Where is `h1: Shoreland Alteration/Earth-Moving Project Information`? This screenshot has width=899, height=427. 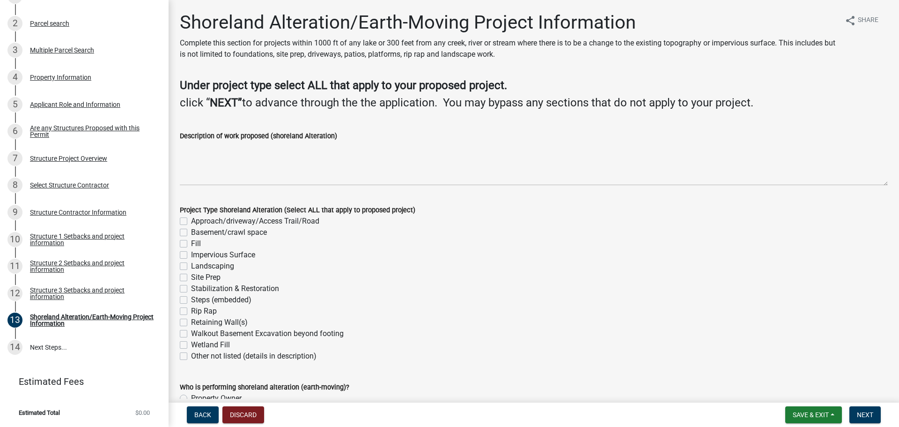 h1: Shoreland Alteration/Earth-Moving Project Information is located at coordinates (509, 22).